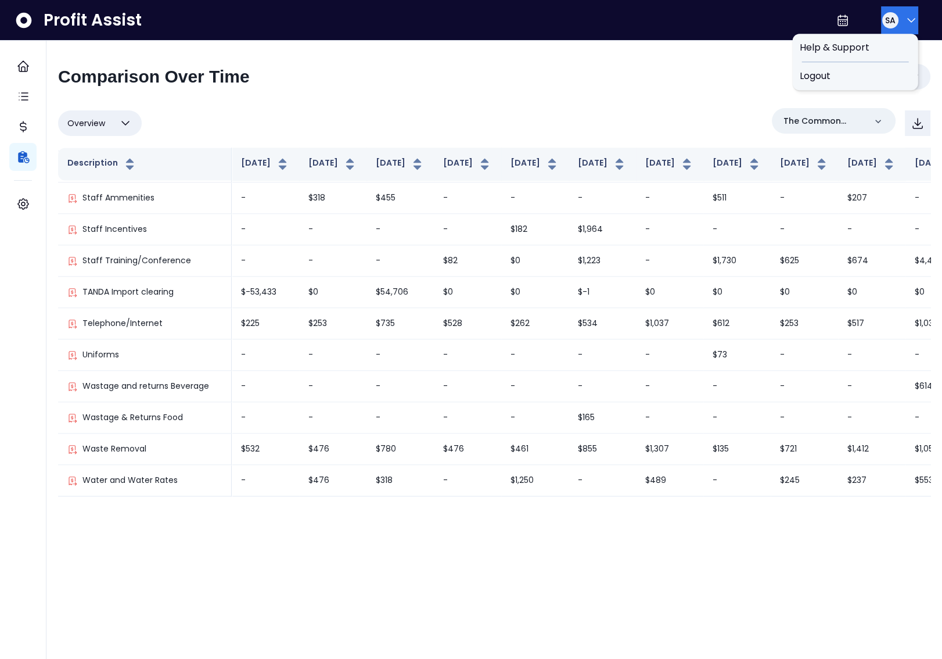 This screenshot has width=942, height=659. What do you see at coordinates (602, 323) in the screenshot?
I see `td: $534` at bounding box center [602, 323].